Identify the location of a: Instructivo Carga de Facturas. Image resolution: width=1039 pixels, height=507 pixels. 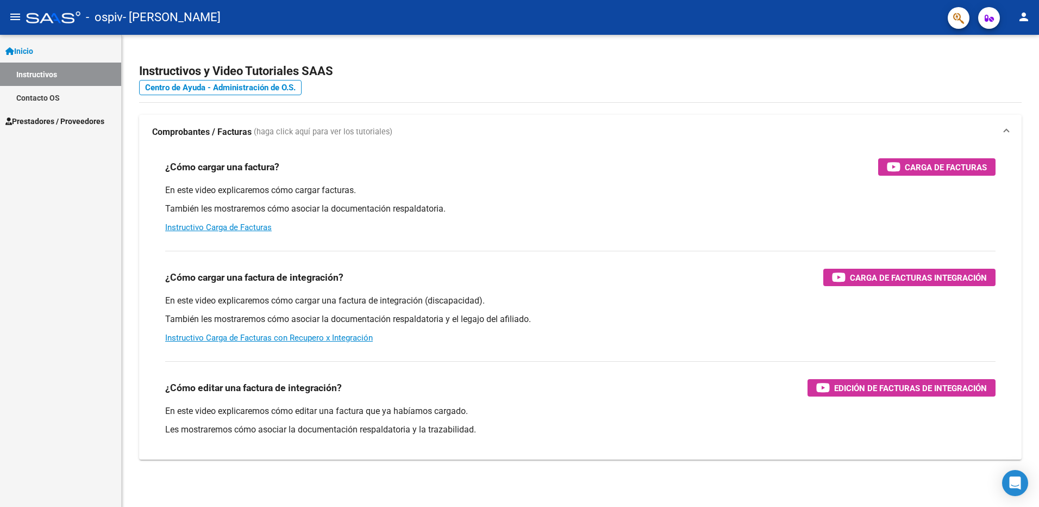
(219, 227).